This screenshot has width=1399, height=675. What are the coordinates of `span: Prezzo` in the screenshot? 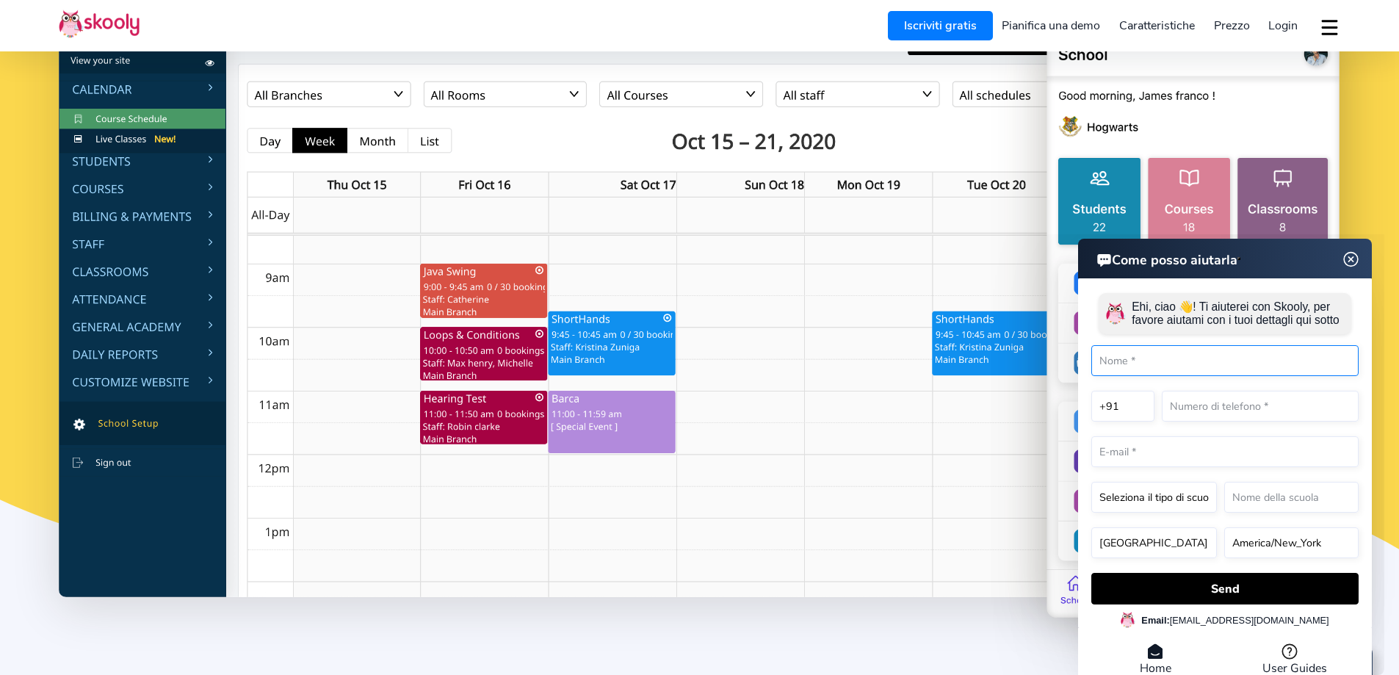 It's located at (1231, 26).